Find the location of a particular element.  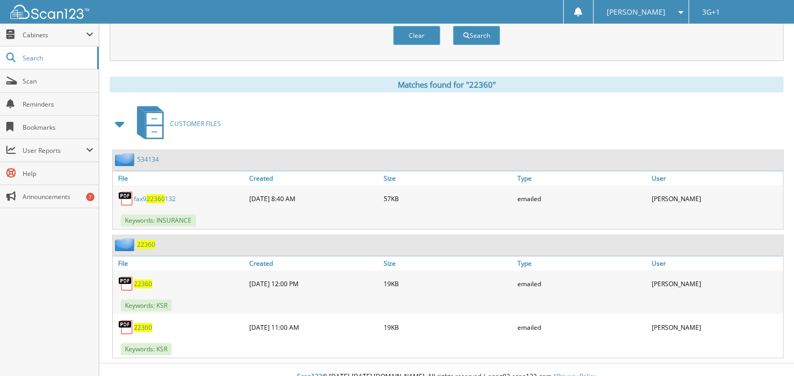

span: Announcements is located at coordinates (58, 196).